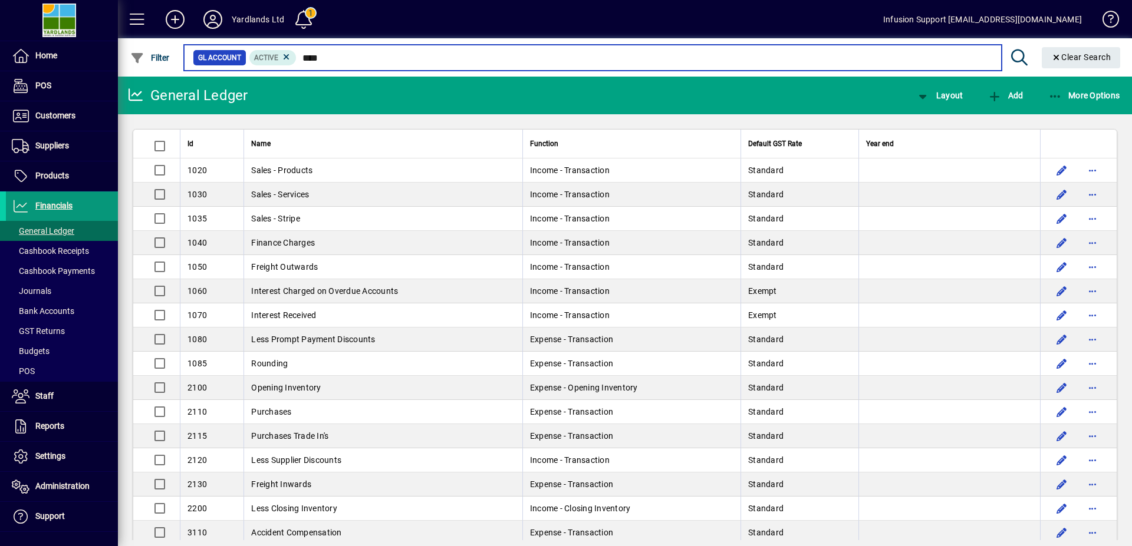 Image resolution: width=1132 pixels, height=546 pixels. What do you see at coordinates (187, 95) in the screenshot?
I see `div: General Ledger` at bounding box center [187, 95].